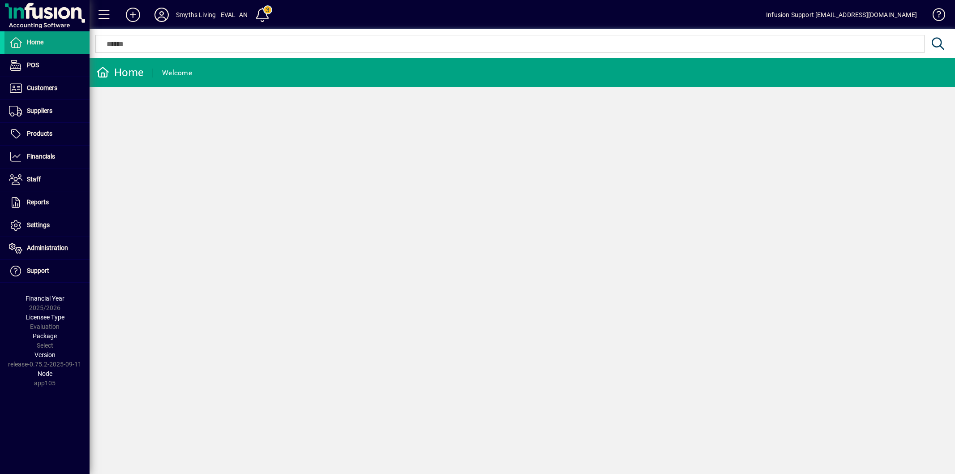 This screenshot has height=474, width=955. I want to click on span: Support, so click(38, 271).